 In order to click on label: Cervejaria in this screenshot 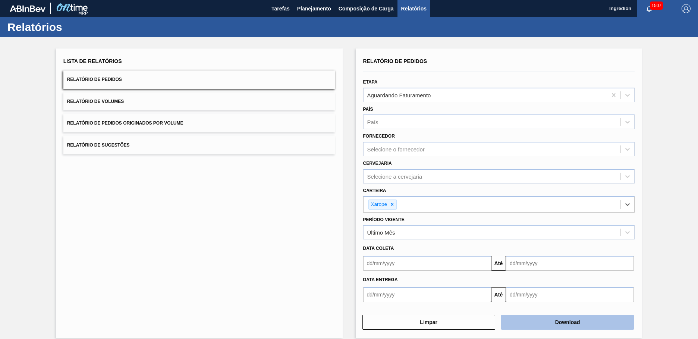, I will do `click(377, 163)`.